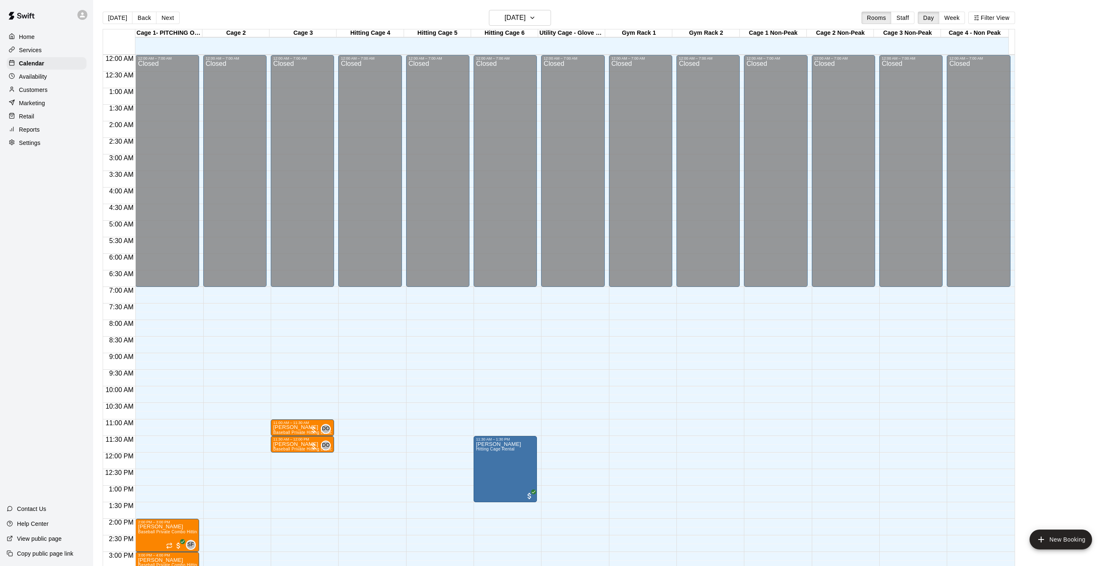 The width and height of the screenshot is (1114, 566). Describe the element at coordinates (121, 257) in the screenshot. I see `span: 6:00 AM` at that location.